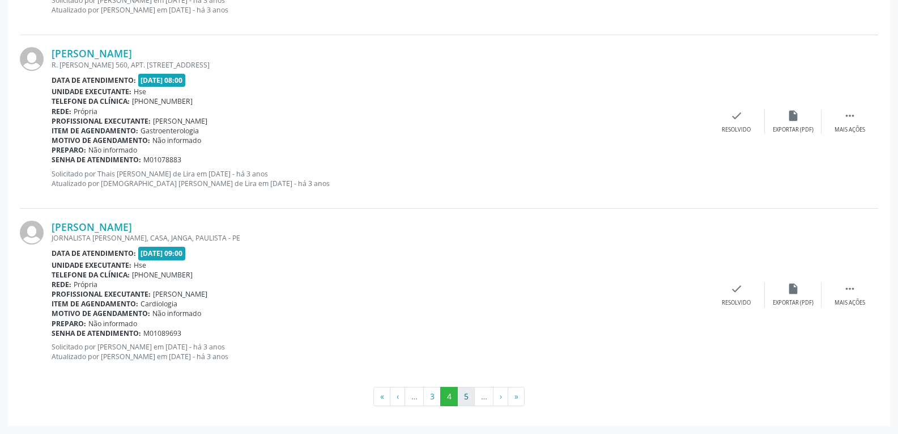 The height and width of the screenshot is (434, 898). What do you see at coordinates (159, 303) in the screenshot?
I see `span: Cardiologia` at bounding box center [159, 303].